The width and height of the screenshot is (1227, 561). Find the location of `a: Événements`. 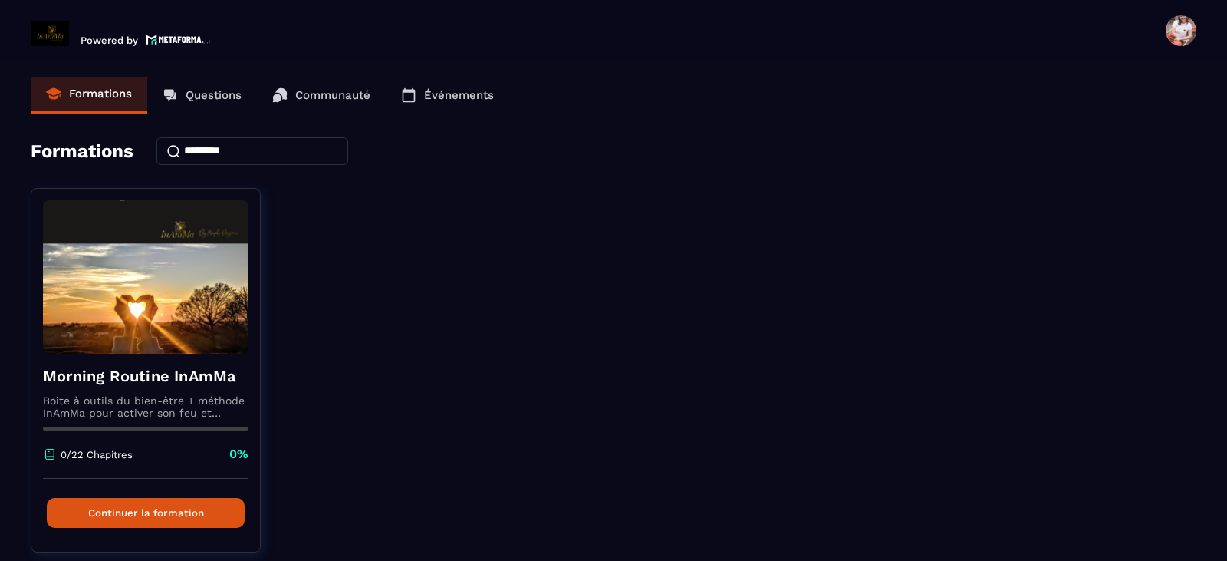

a: Événements is located at coordinates (447, 95).